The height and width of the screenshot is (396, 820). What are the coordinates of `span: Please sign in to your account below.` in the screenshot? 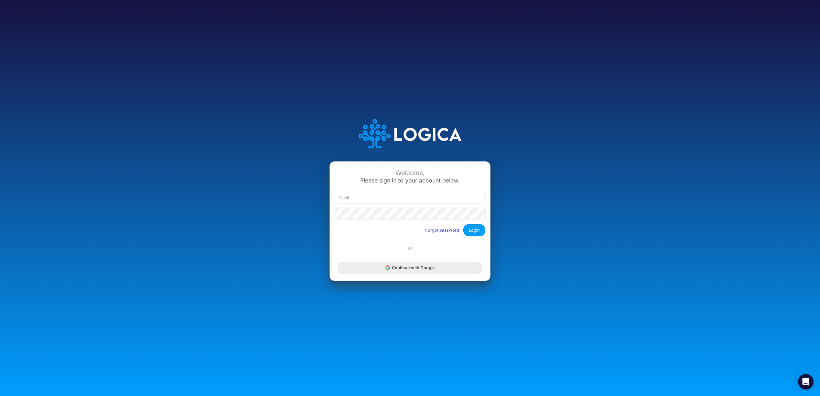 It's located at (410, 180).